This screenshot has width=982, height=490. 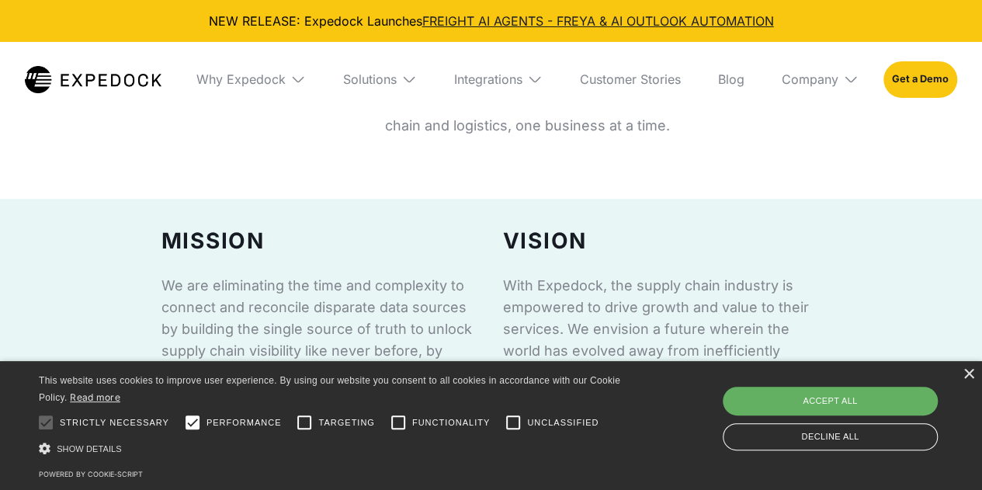 What do you see at coordinates (830, 436) in the screenshot?
I see `div: Decline all` at bounding box center [830, 436].